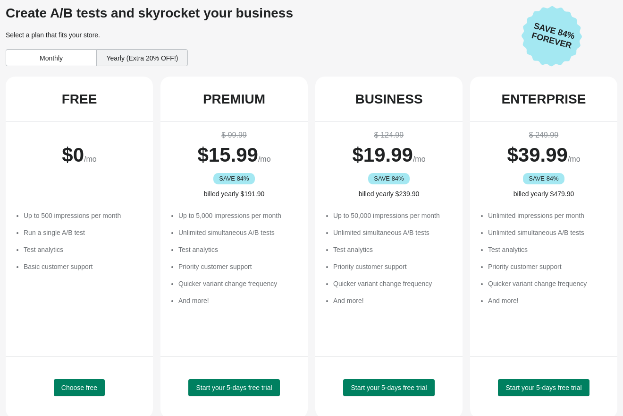 The width and height of the screenshot is (623, 416). What do you see at coordinates (84, 232) in the screenshot?
I see `li: Run a single A/B test` at bounding box center [84, 232].